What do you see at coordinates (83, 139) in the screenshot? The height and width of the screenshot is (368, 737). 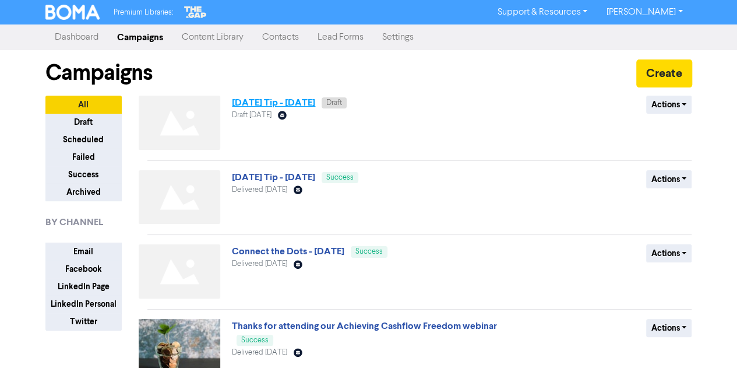 I see `button: Scheduled` at bounding box center [83, 139].